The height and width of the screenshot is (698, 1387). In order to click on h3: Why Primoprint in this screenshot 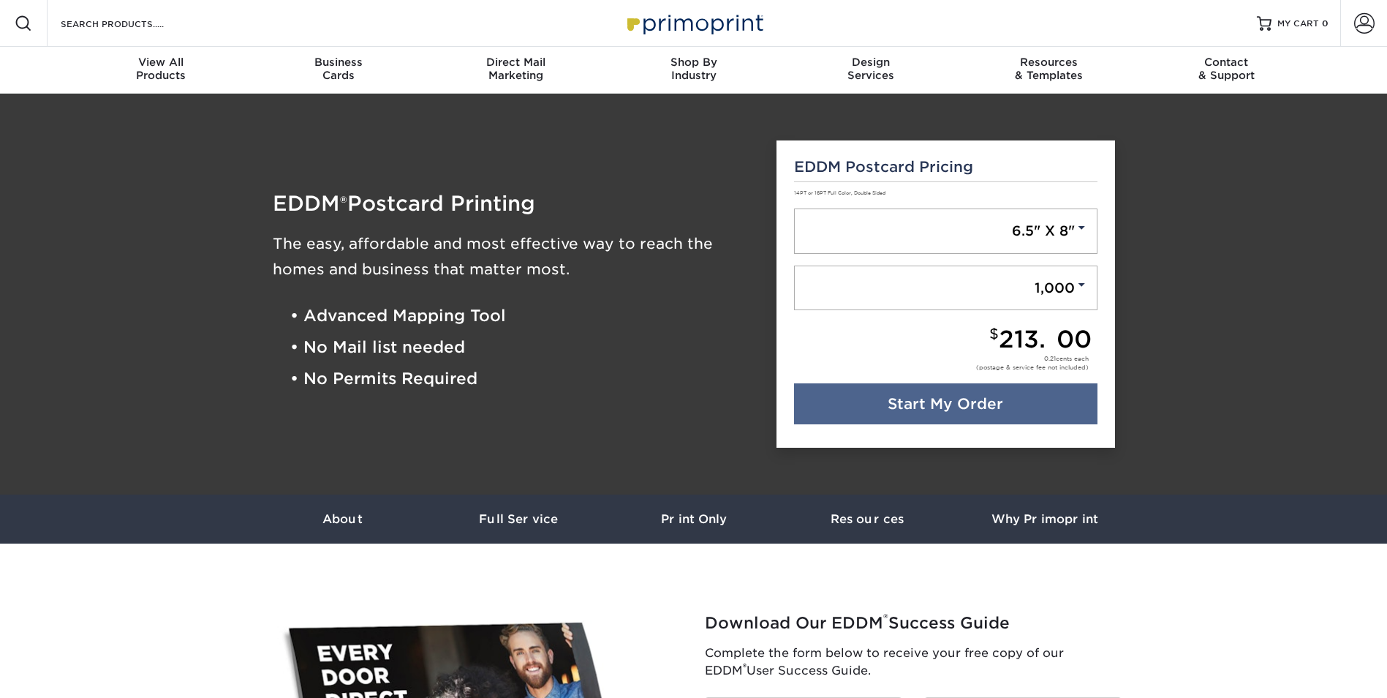, I will do `click(1045, 518)`.